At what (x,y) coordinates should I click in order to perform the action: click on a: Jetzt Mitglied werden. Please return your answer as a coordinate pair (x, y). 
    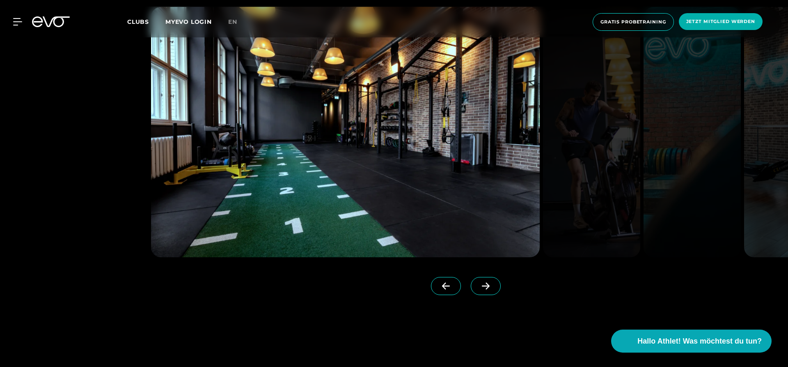
    Looking at the image, I should click on (721, 22).